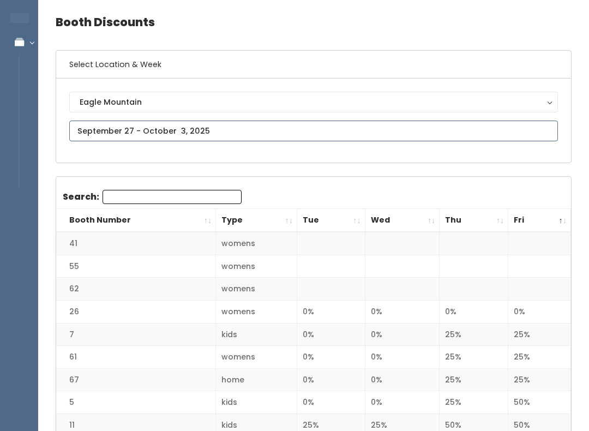  I want to click on h4: Booth Discounts, so click(314, 22).